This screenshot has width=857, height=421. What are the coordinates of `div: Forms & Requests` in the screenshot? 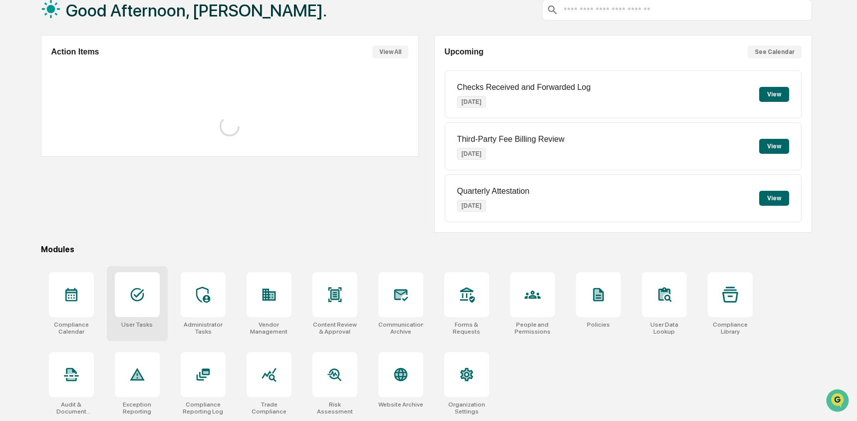 It's located at (467, 328).